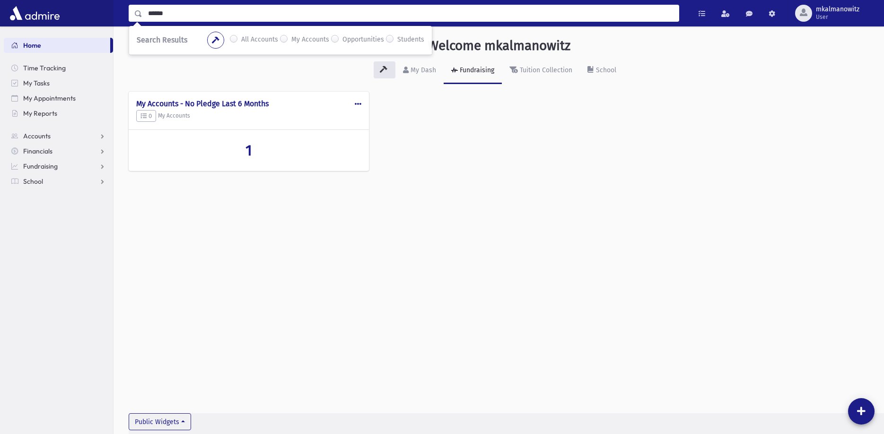 Image resolution: width=884 pixels, height=434 pixels. What do you see at coordinates (260, 40) in the screenshot?
I see `label: All Accounts` at bounding box center [260, 40].